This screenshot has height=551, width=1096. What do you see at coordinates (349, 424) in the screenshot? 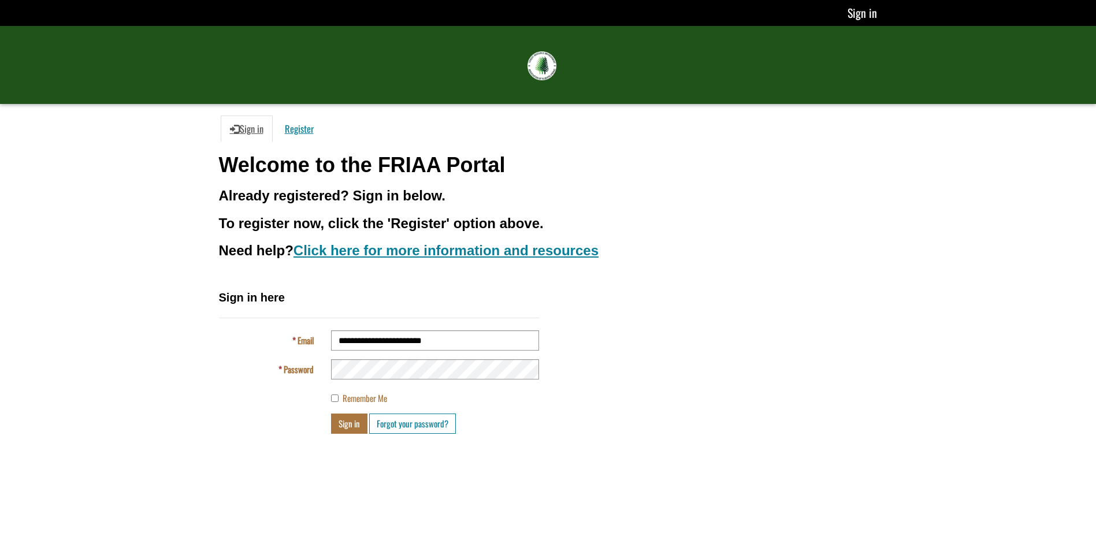
I see `button: Sign in` at bounding box center [349, 424].